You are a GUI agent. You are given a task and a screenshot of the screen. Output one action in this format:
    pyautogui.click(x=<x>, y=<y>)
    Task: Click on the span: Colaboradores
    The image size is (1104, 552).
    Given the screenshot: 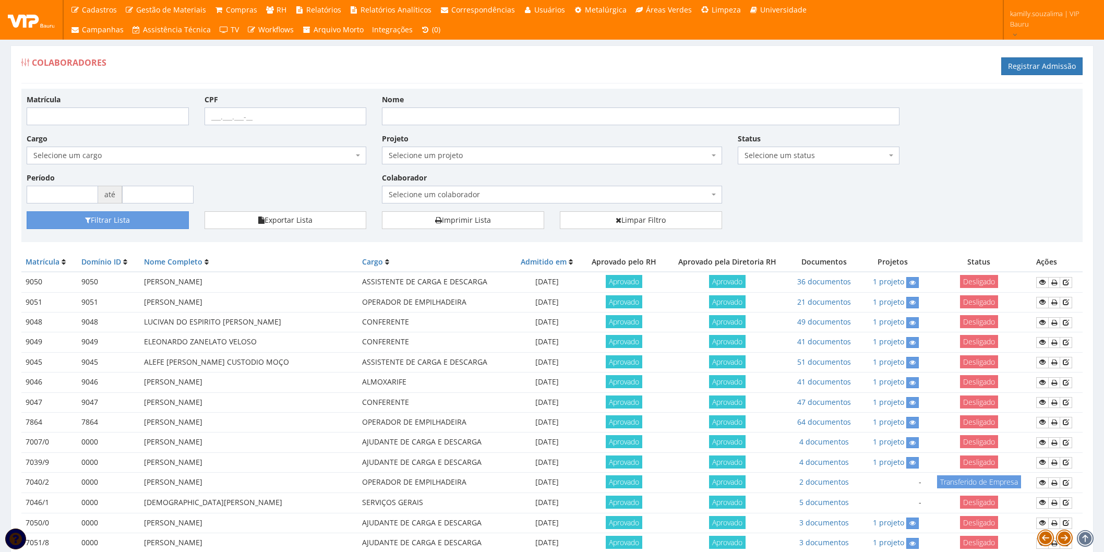 What is the action you would take?
    pyautogui.click(x=69, y=63)
    